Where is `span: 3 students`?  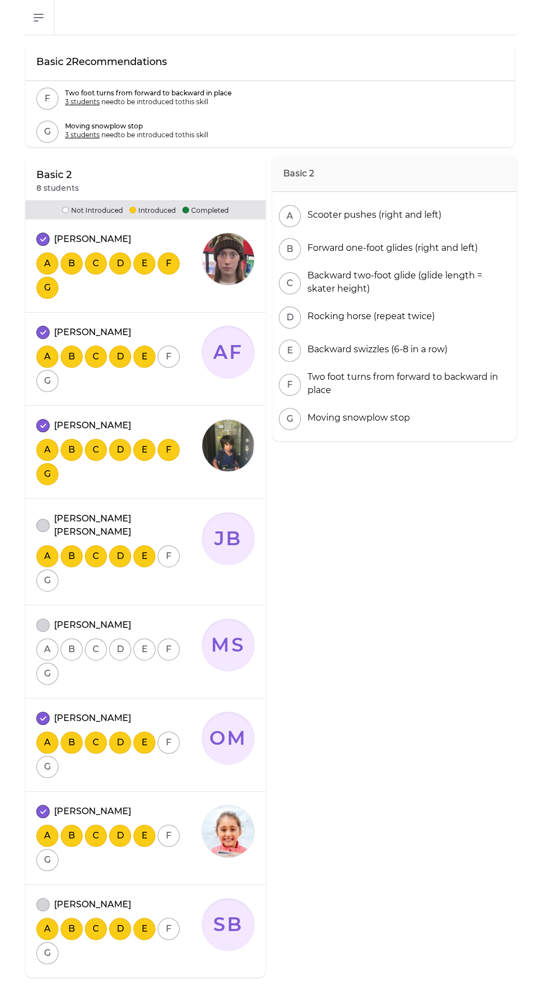
span: 3 students is located at coordinates (82, 135).